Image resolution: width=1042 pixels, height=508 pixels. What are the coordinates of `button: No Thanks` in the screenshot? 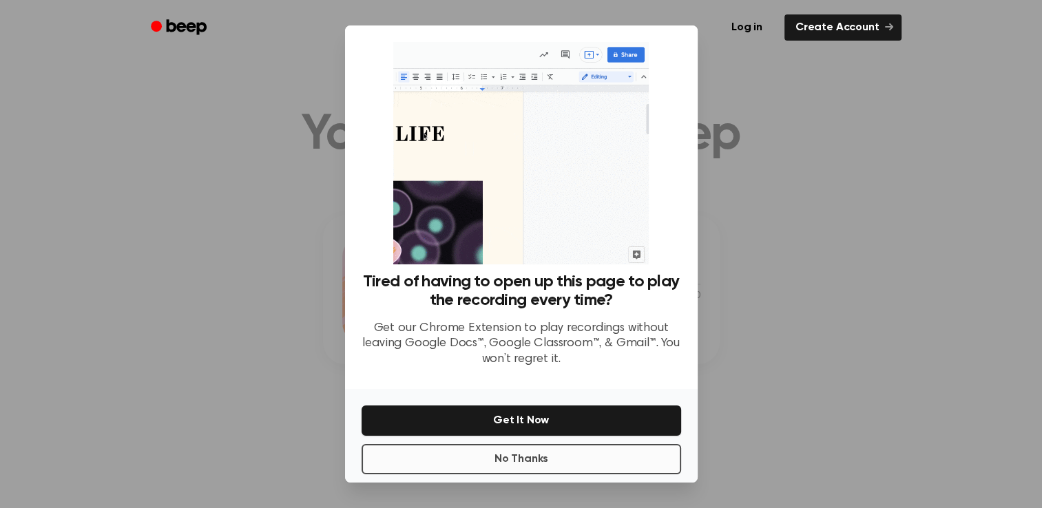 It's located at (521, 459).